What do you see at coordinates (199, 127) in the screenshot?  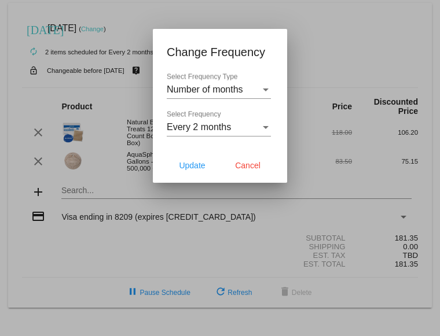 I see `span: Every 2 months` at bounding box center [199, 127].